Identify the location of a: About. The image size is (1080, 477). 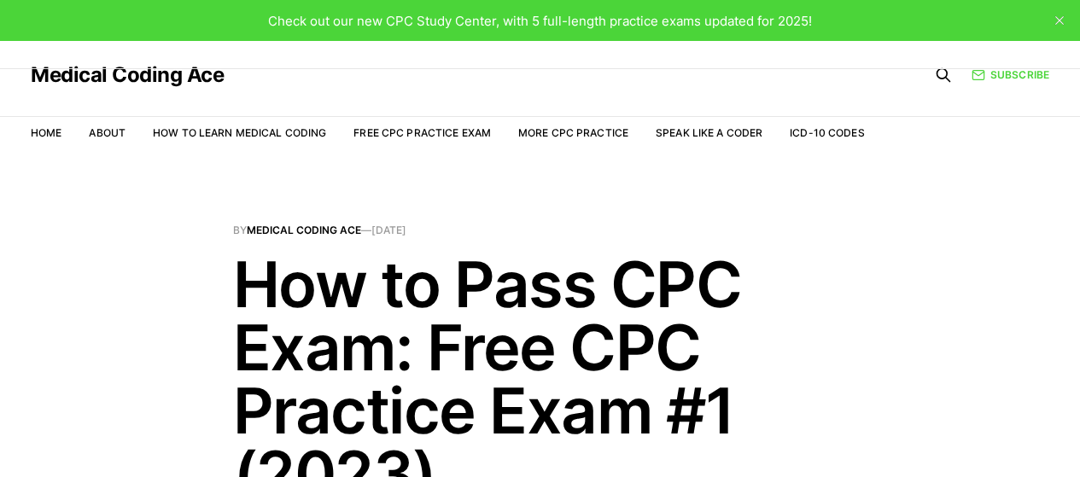
(107, 132).